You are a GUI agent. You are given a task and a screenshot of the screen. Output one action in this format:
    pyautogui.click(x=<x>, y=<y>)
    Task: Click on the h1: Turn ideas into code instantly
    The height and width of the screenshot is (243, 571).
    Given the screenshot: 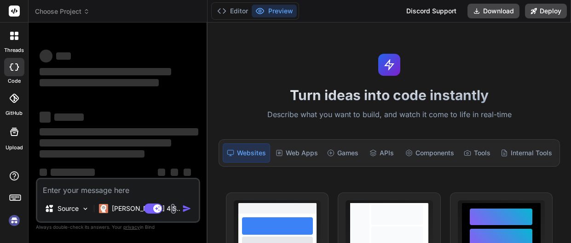 What is the action you would take?
    pyautogui.click(x=389, y=95)
    